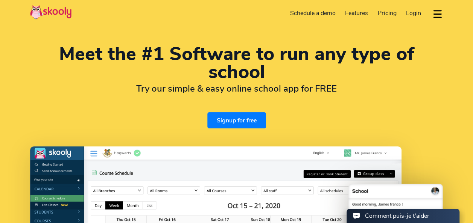  Describe the element at coordinates (51, 12) in the screenshot. I see `img: Skooly` at that location.